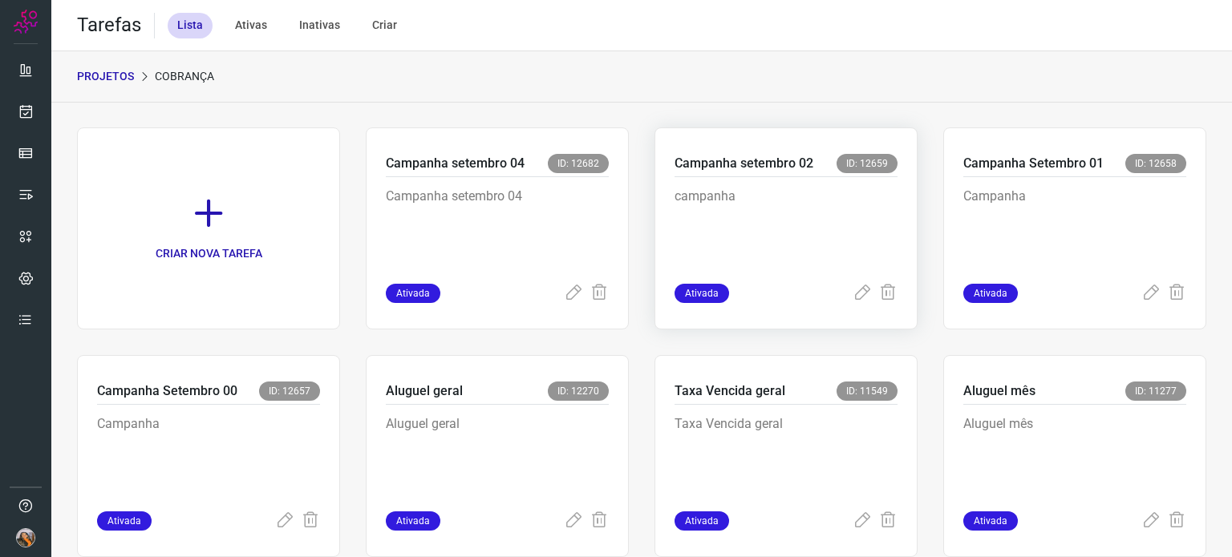 This screenshot has width=1232, height=557. What do you see at coordinates (167, 391) in the screenshot?
I see `p: Campanha Setembro 00` at bounding box center [167, 391].